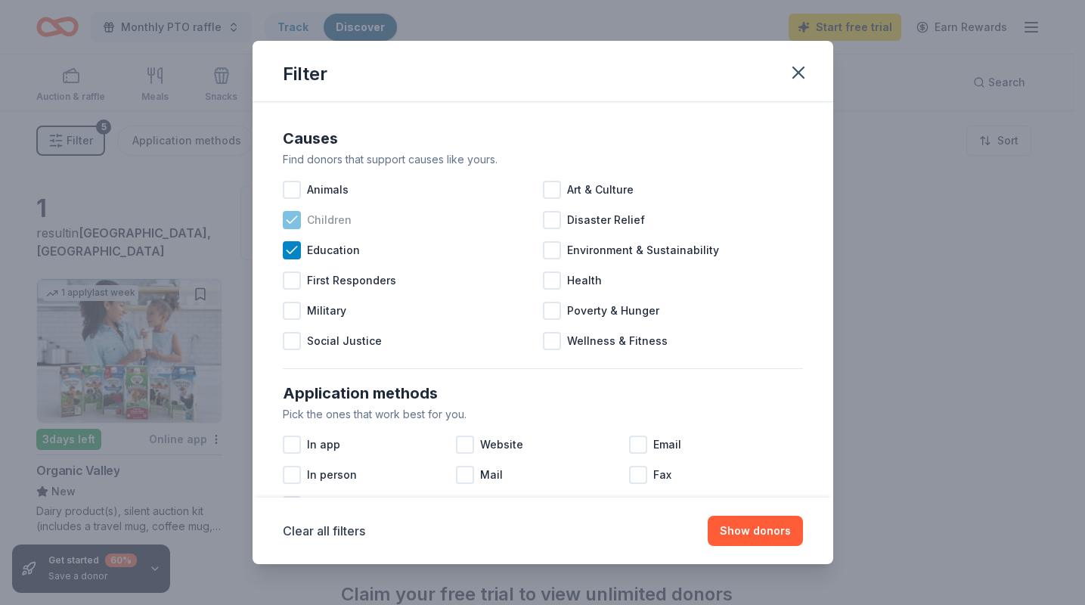 Image resolution: width=1085 pixels, height=605 pixels. I want to click on span: Social Justice, so click(344, 341).